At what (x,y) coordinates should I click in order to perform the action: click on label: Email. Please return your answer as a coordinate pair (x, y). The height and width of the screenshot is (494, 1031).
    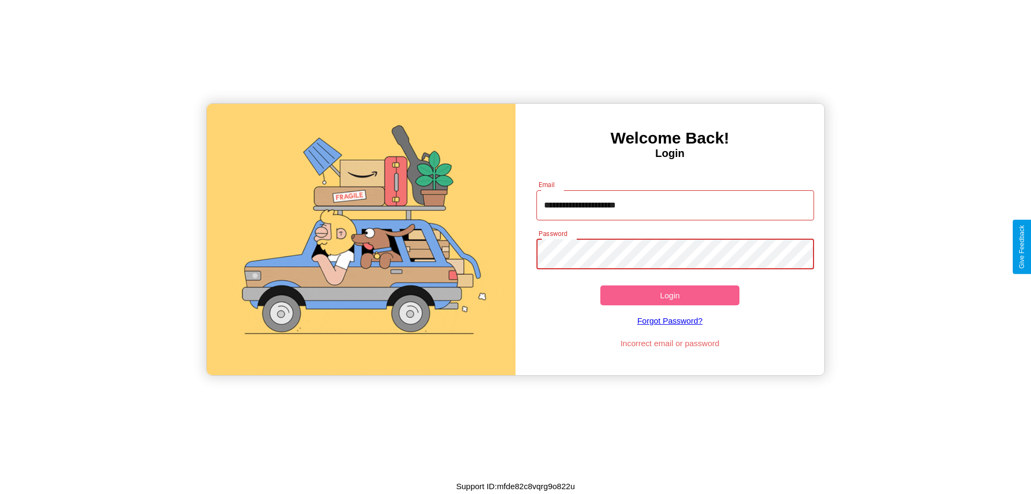
    Looking at the image, I should click on (547, 184).